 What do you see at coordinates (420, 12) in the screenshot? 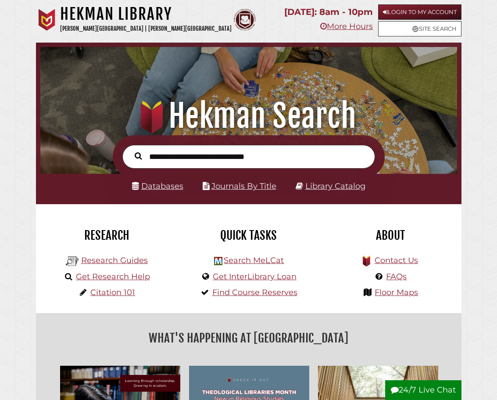
I see `a: Login to My Account` at bounding box center [420, 12].